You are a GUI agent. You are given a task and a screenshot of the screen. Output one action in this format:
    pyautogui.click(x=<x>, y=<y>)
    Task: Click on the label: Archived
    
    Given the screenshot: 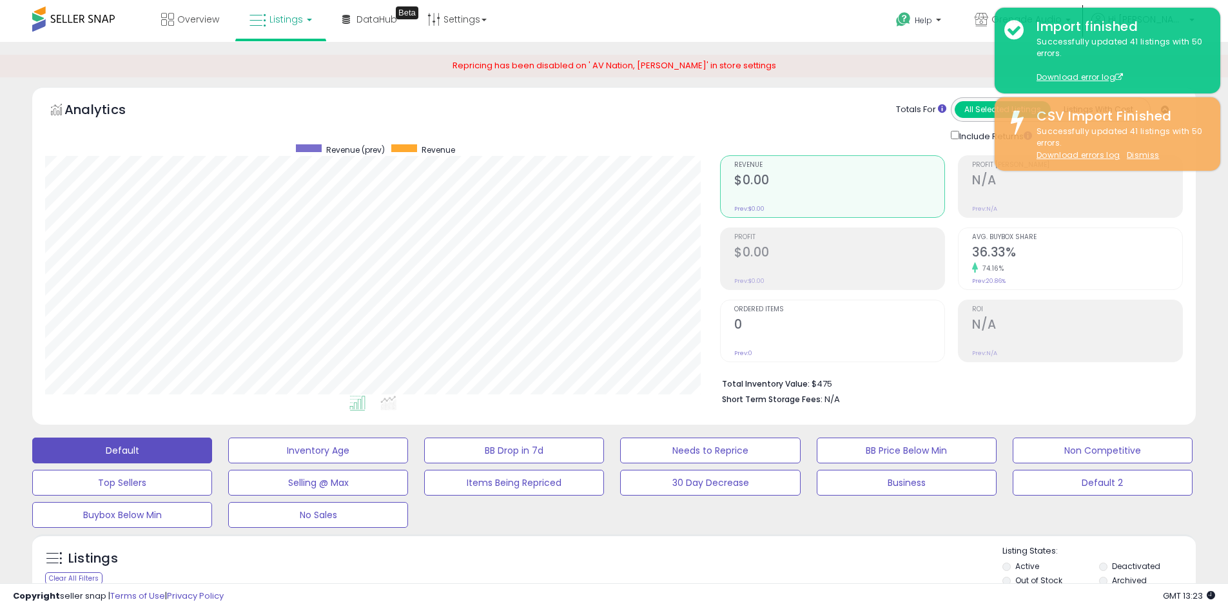 What is the action you would take?
    pyautogui.click(x=1130, y=580)
    